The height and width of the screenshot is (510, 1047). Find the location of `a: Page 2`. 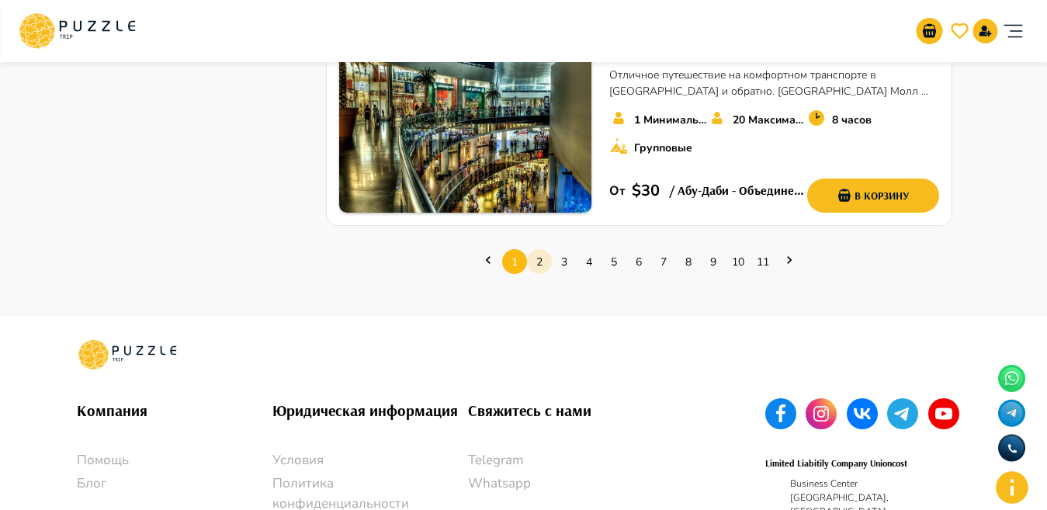

a: Page 2 is located at coordinates (539, 262).